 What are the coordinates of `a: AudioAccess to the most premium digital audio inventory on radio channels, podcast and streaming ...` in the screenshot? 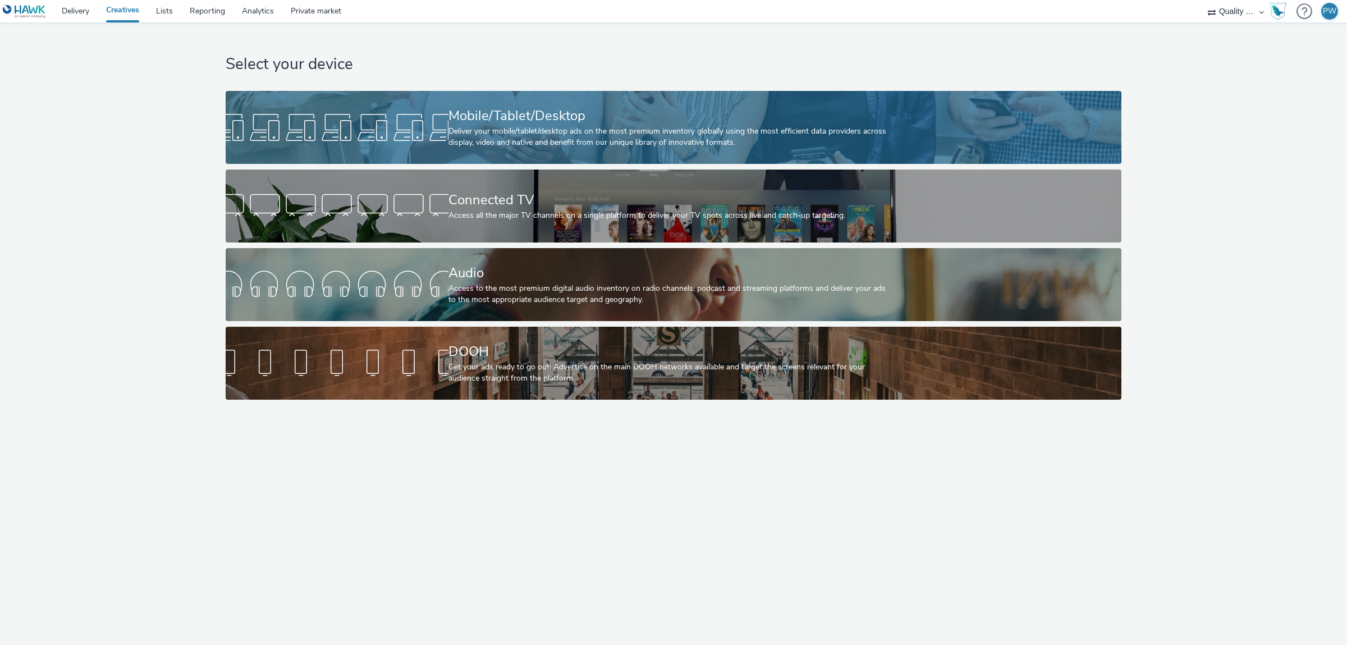 It's located at (673, 285).